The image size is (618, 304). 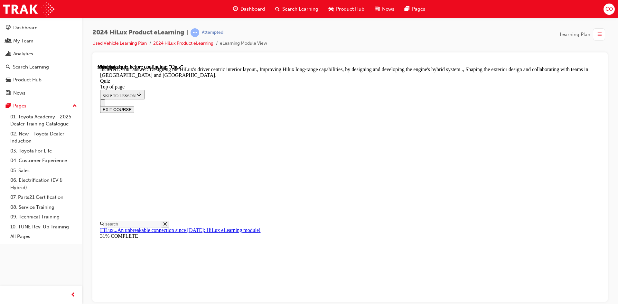 What do you see at coordinates (8, 54) in the screenshot?
I see `span: chart-icon` at bounding box center [8, 54].